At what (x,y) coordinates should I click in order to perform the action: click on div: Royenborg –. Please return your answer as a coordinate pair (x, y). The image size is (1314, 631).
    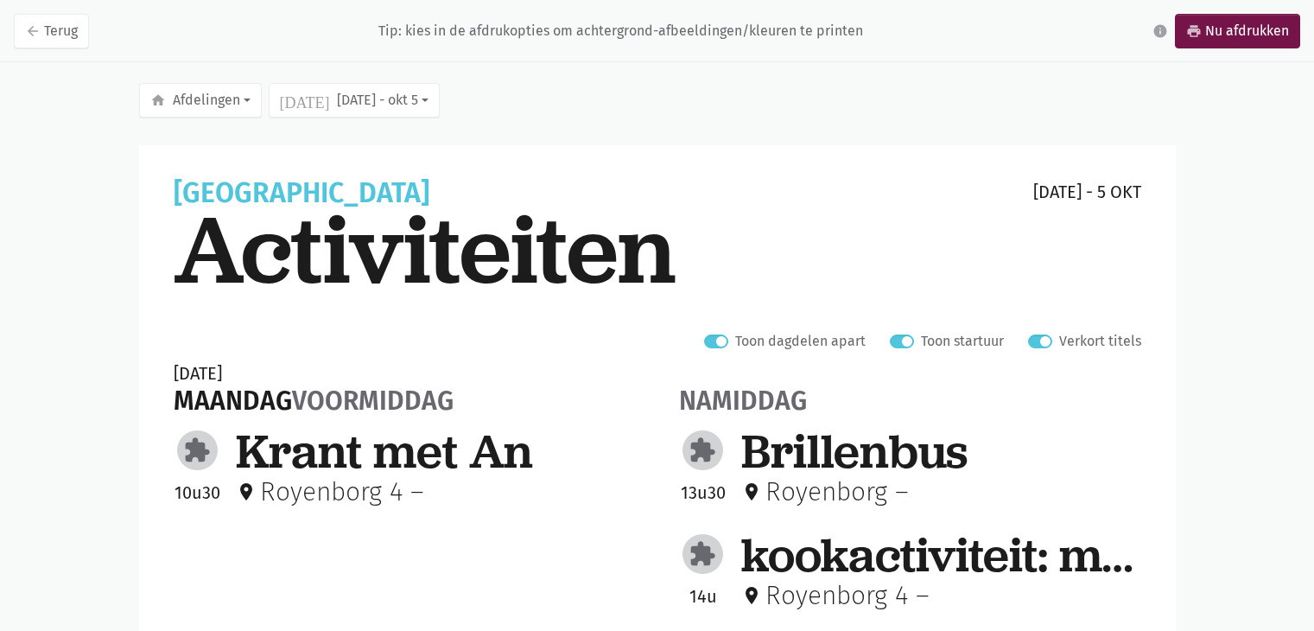
    Looking at the image, I should click on (825, 492).